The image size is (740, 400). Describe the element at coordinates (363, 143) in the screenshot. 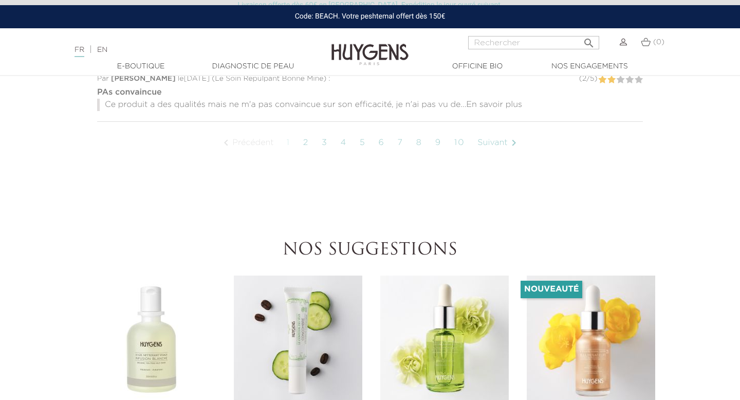

I see `a: 5` at that location.